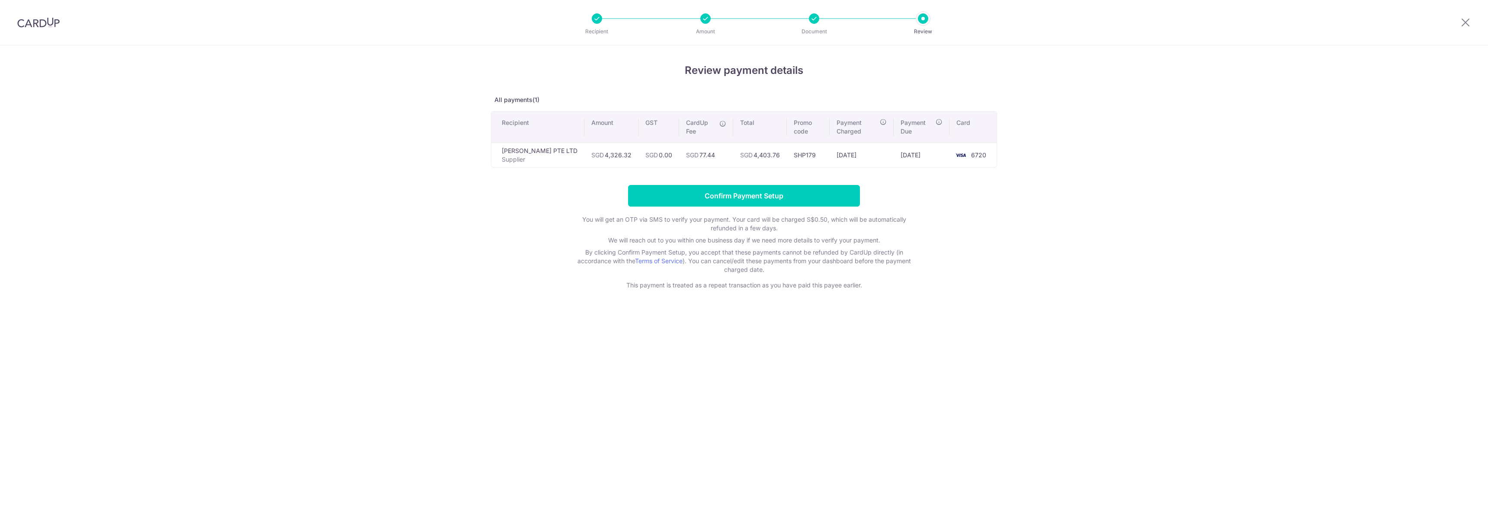 The image size is (1488, 513). Describe the element at coordinates (705, 32) in the screenshot. I see `p: Amount` at that location.